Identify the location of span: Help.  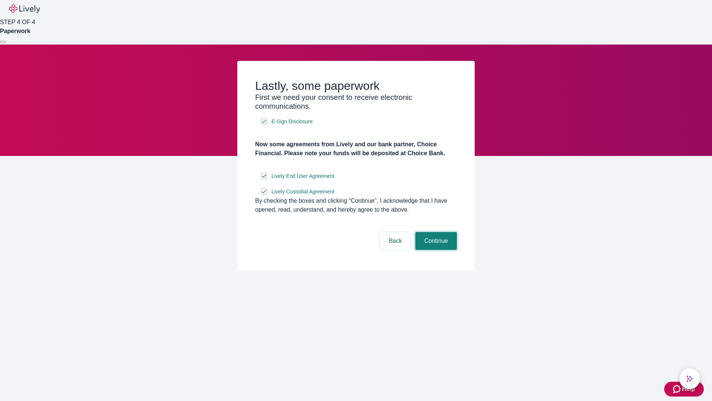
(688, 389).